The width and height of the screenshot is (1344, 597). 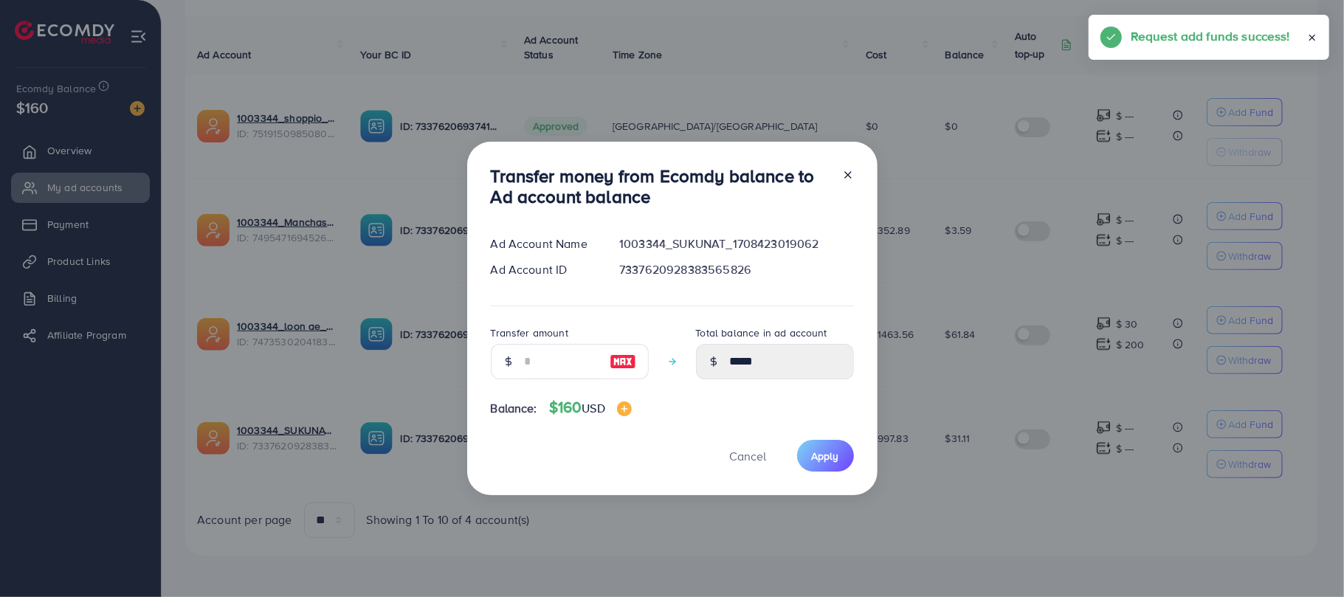 I want to click on div: 7337620928383565826, so click(x=736, y=269).